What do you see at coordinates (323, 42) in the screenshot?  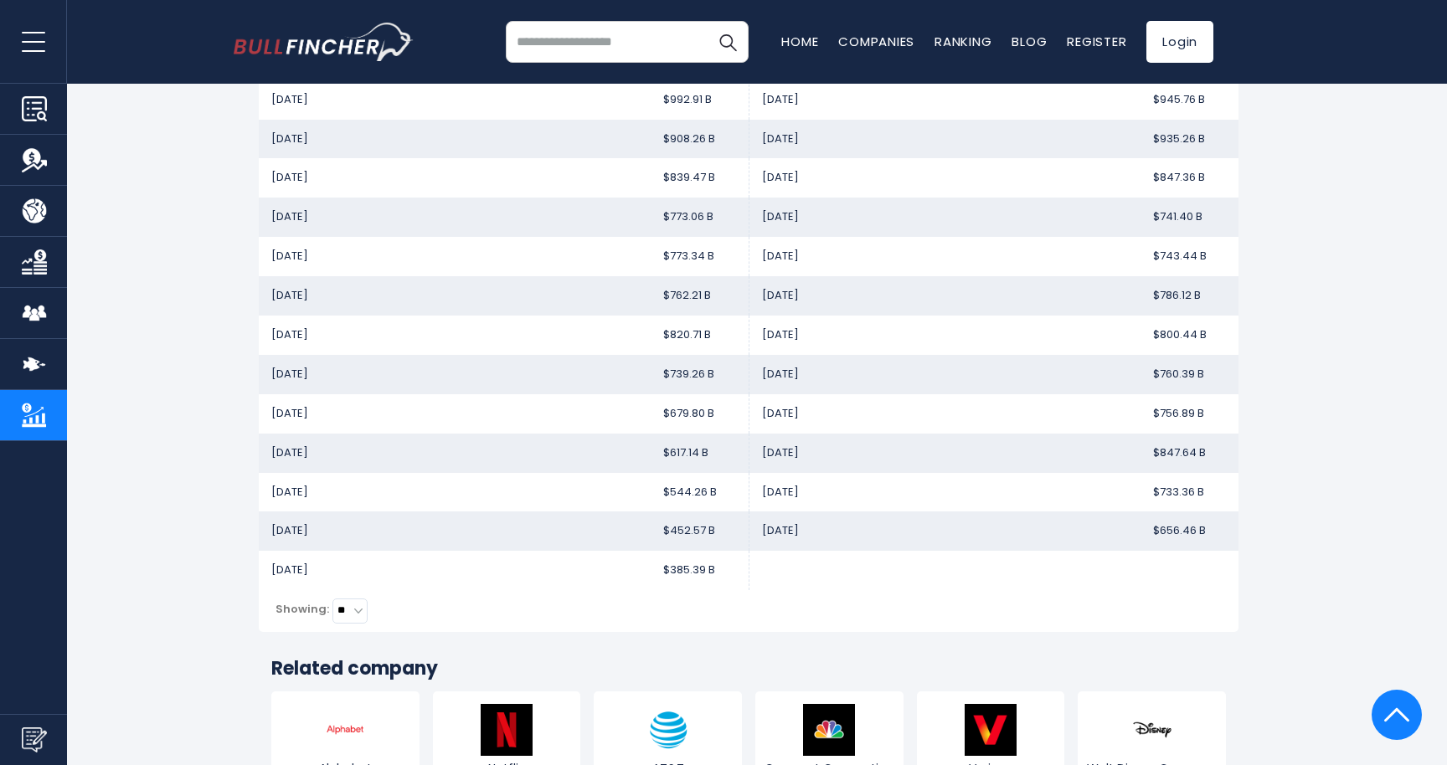 I see `img: bullfincher logo` at bounding box center [323, 42].